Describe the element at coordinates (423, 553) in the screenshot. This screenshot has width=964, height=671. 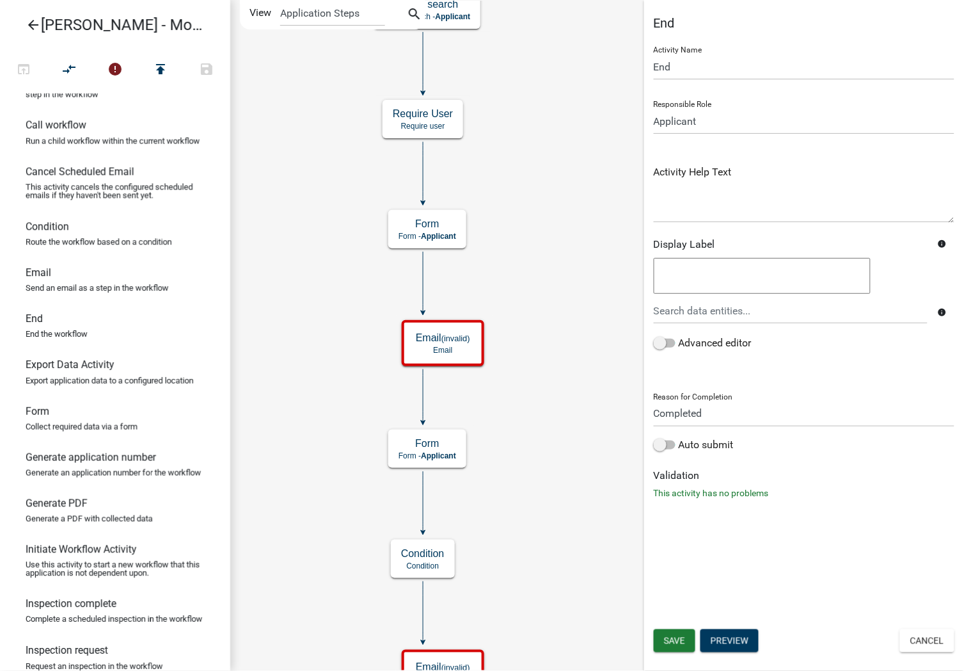
I see `h5: Condition` at that location.